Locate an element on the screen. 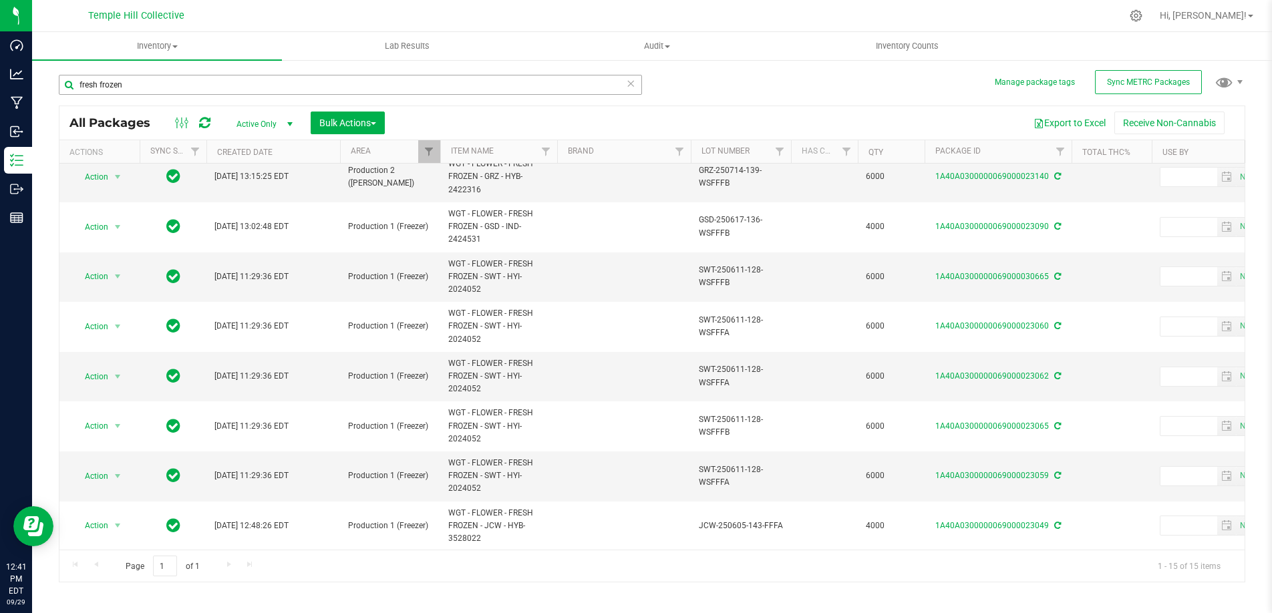  a: Area is located at coordinates (361, 151).